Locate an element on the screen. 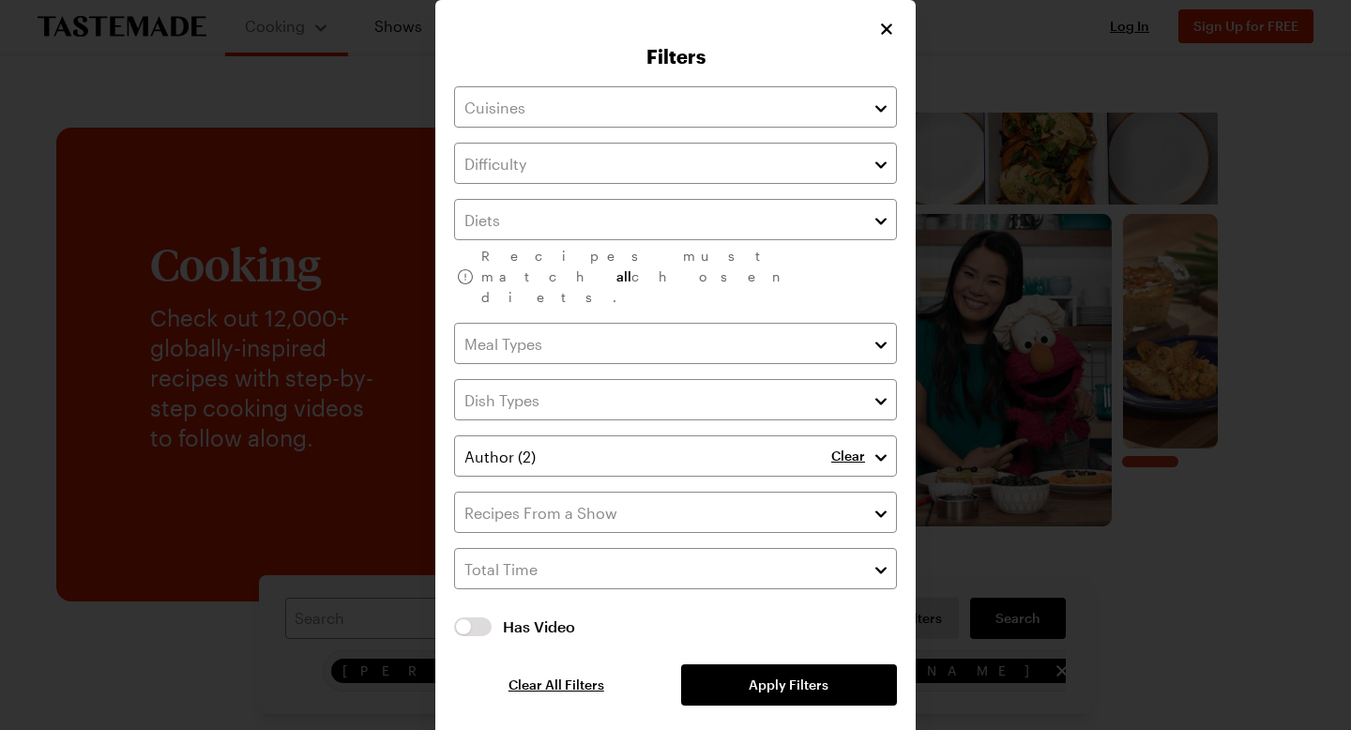  p: Recipes must match chosen diets. is located at coordinates (689, 277).